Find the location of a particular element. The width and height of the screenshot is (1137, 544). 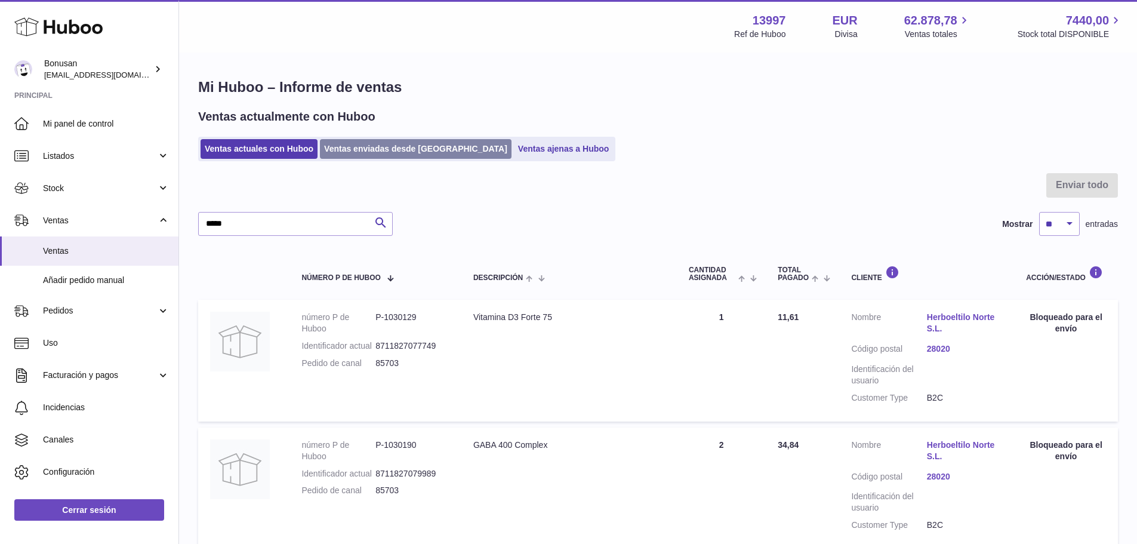

strong: EUR is located at coordinates (845, 20).